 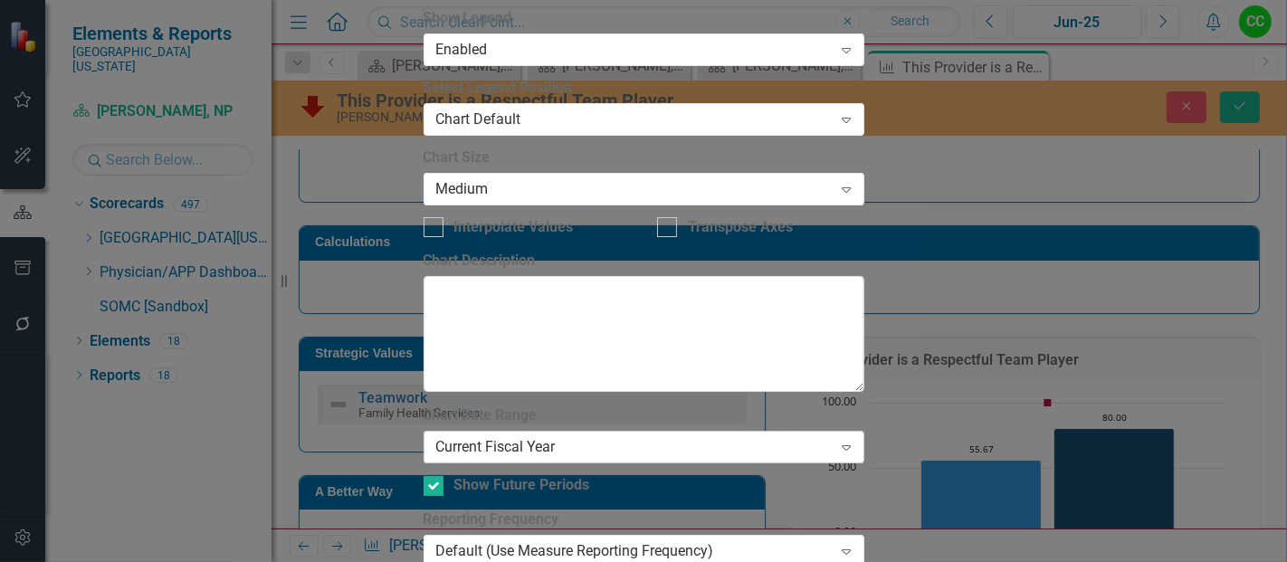 I want to click on div: Interpolate Values, so click(x=514, y=227).